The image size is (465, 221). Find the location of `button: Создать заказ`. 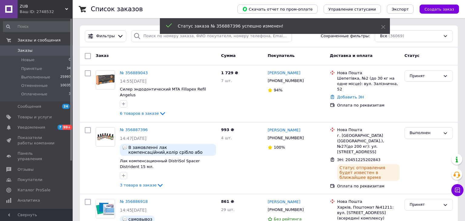

button: Создать заказ is located at coordinates (439, 9).